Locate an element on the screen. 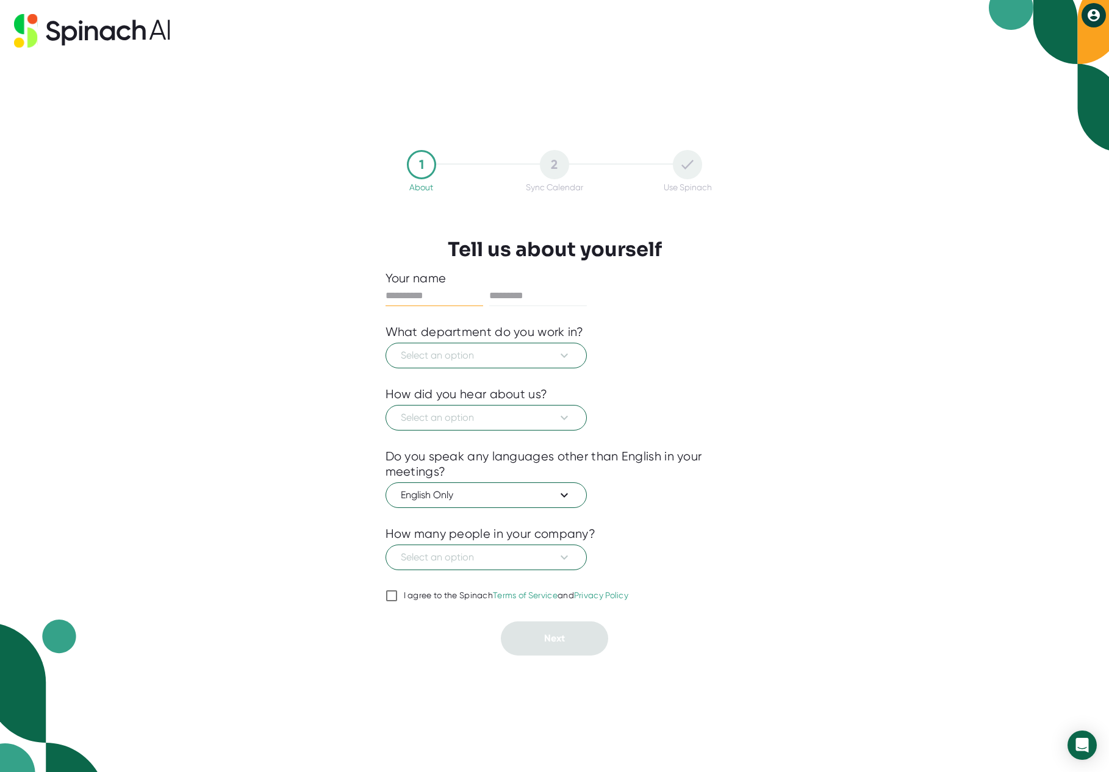 This screenshot has width=1109, height=772. span: Next is located at coordinates (555, 638).